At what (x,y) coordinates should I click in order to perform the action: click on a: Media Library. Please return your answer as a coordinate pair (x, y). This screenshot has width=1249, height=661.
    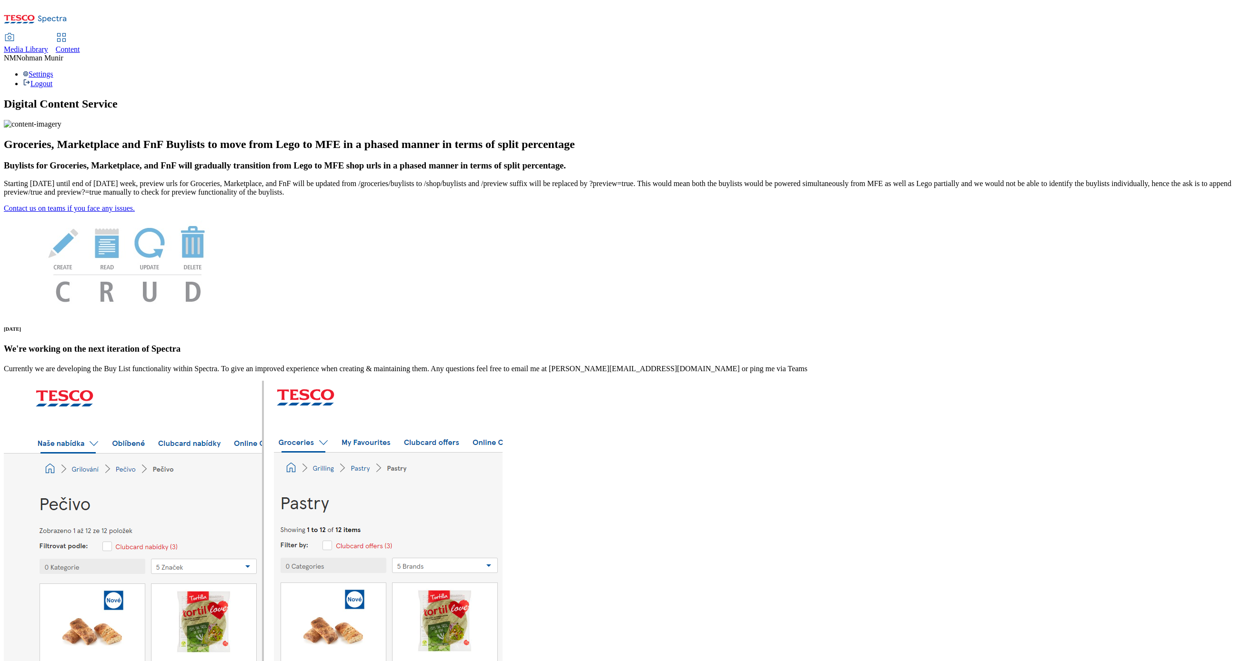
    Looking at the image, I should click on (26, 44).